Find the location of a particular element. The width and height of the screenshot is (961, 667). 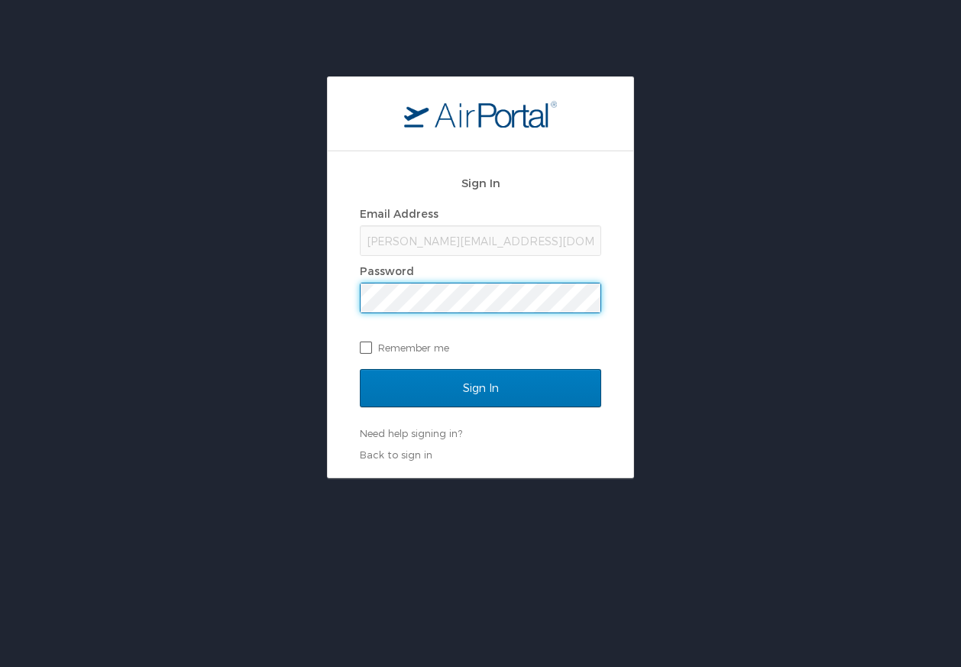

a: Need help signing in? is located at coordinates (411, 433).